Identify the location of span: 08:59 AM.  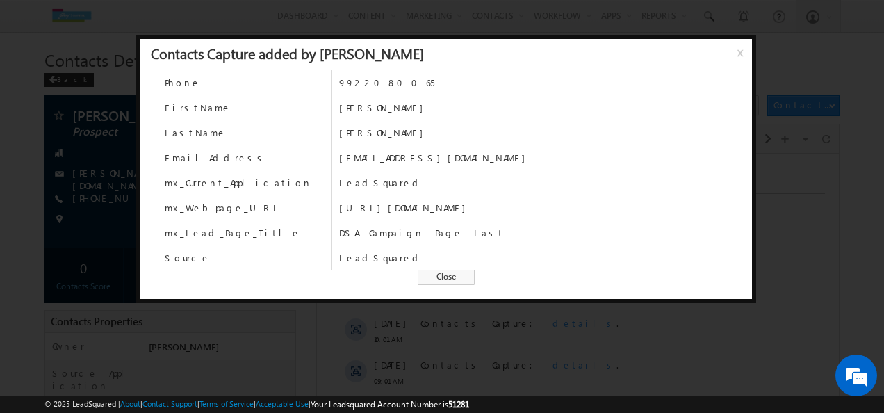
(78, 269).